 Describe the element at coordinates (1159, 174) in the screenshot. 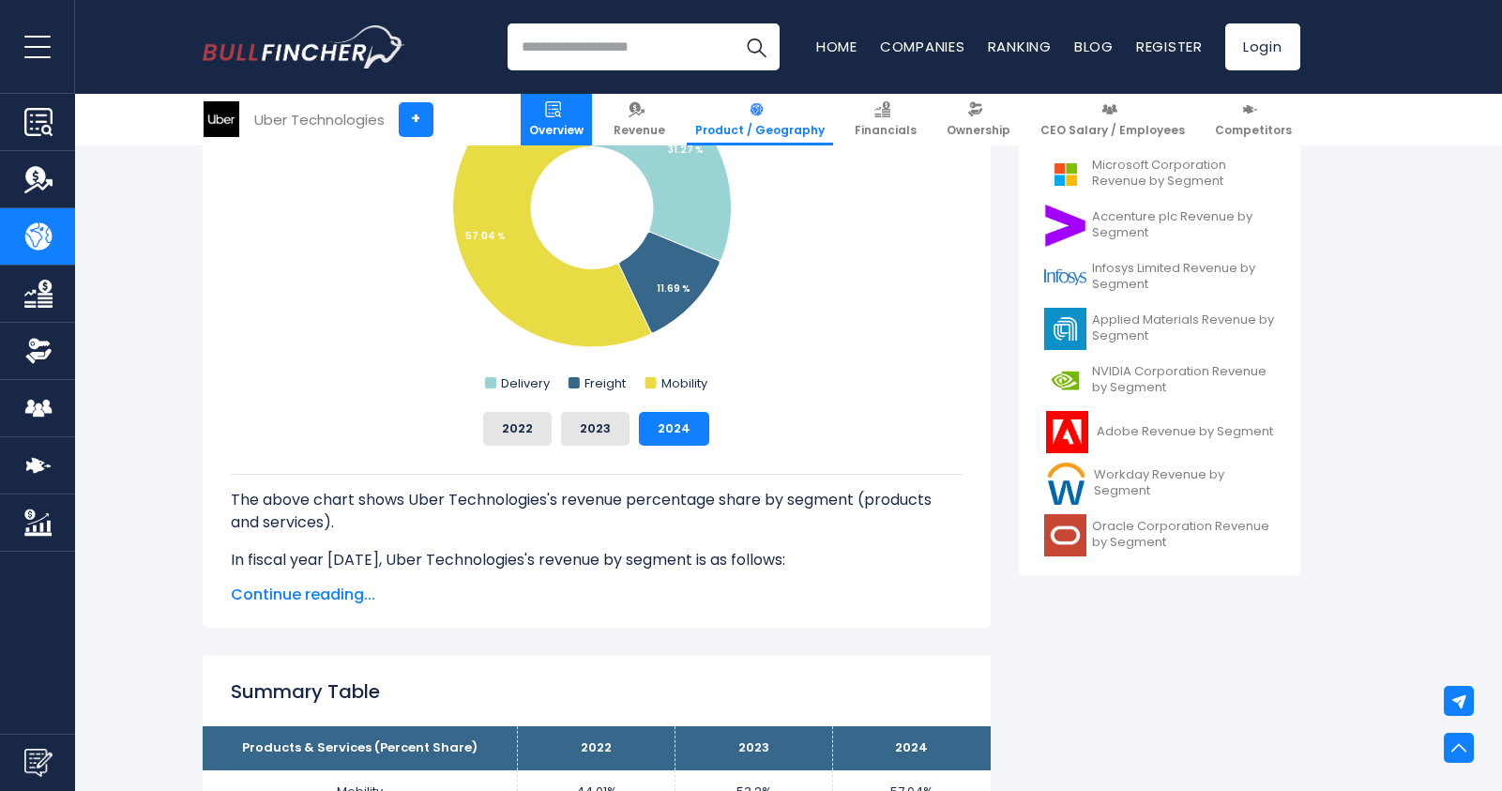

I see `a: Microsoft Corporation Revenue by Segment` at that location.